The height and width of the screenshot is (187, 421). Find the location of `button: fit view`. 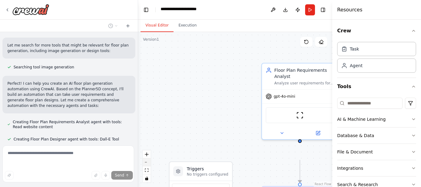

button: fit view is located at coordinates (147, 171).